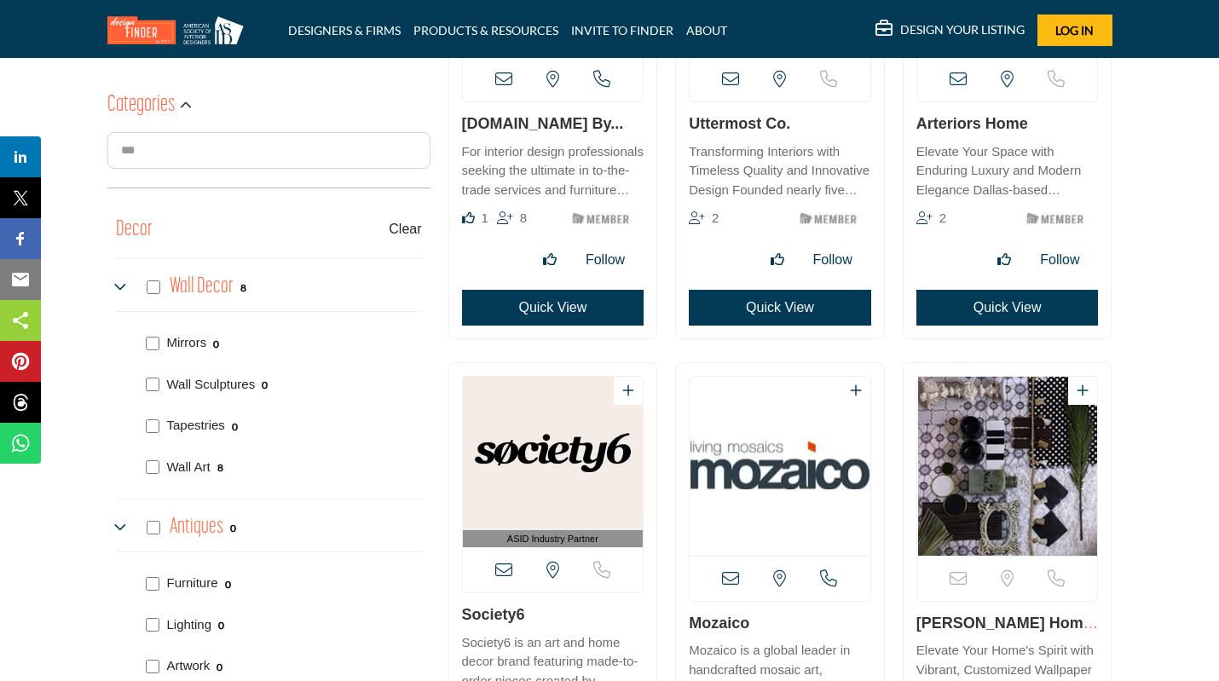 The height and width of the screenshot is (681, 1219). I want to click on div: 域名概述, so click(109, 107).